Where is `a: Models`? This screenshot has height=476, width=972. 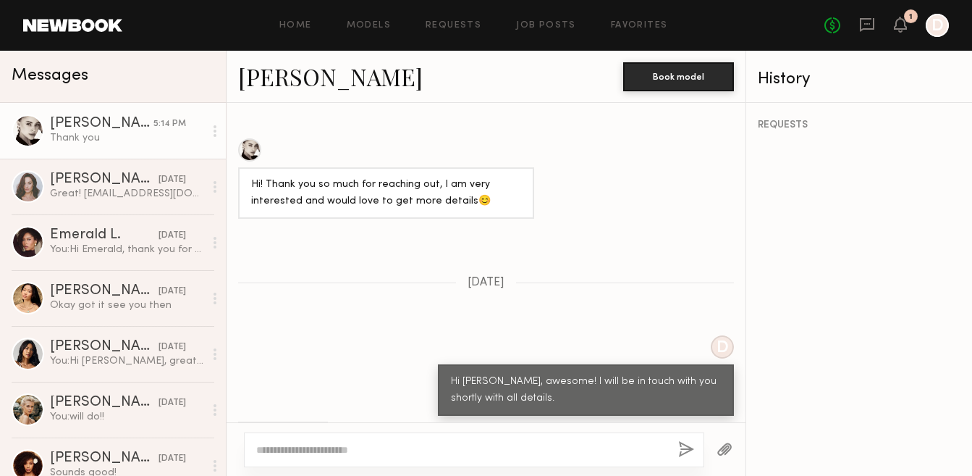 a: Models is located at coordinates (368, 25).